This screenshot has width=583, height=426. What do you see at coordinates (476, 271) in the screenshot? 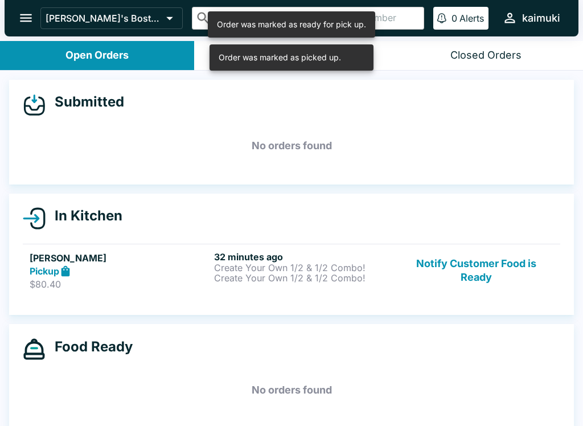
I see `button: Notify Customer Food is Ready` at bounding box center [476, 271].